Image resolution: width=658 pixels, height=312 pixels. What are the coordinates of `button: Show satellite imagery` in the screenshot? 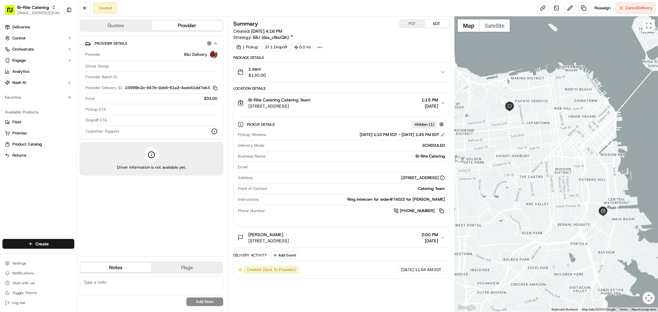 It's located at (495, 26).